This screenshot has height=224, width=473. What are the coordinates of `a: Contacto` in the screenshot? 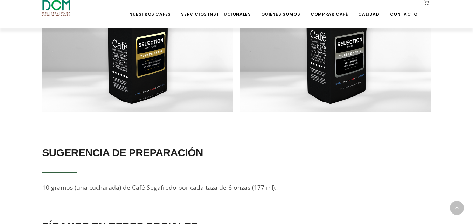 It's located at (403, 9).